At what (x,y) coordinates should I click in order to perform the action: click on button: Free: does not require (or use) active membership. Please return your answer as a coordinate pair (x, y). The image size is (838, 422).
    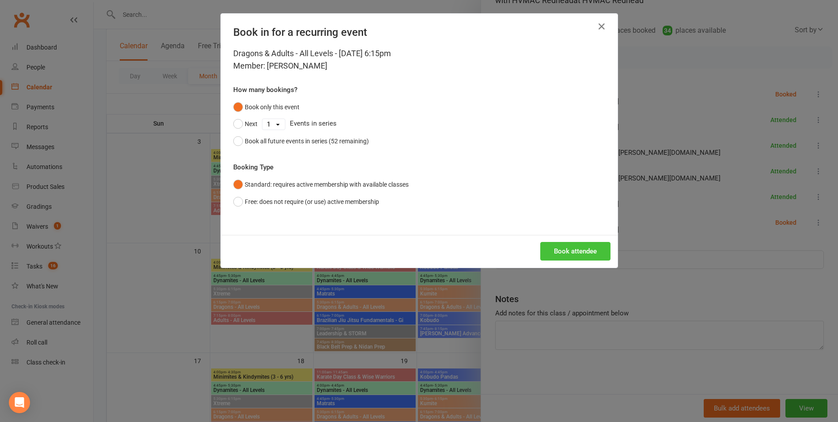
    Looking at the image, I should click on (306, 202).